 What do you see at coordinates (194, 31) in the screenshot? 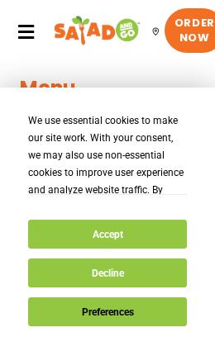
I see `span: ORDER NOW` at bounding box center [194, 31].